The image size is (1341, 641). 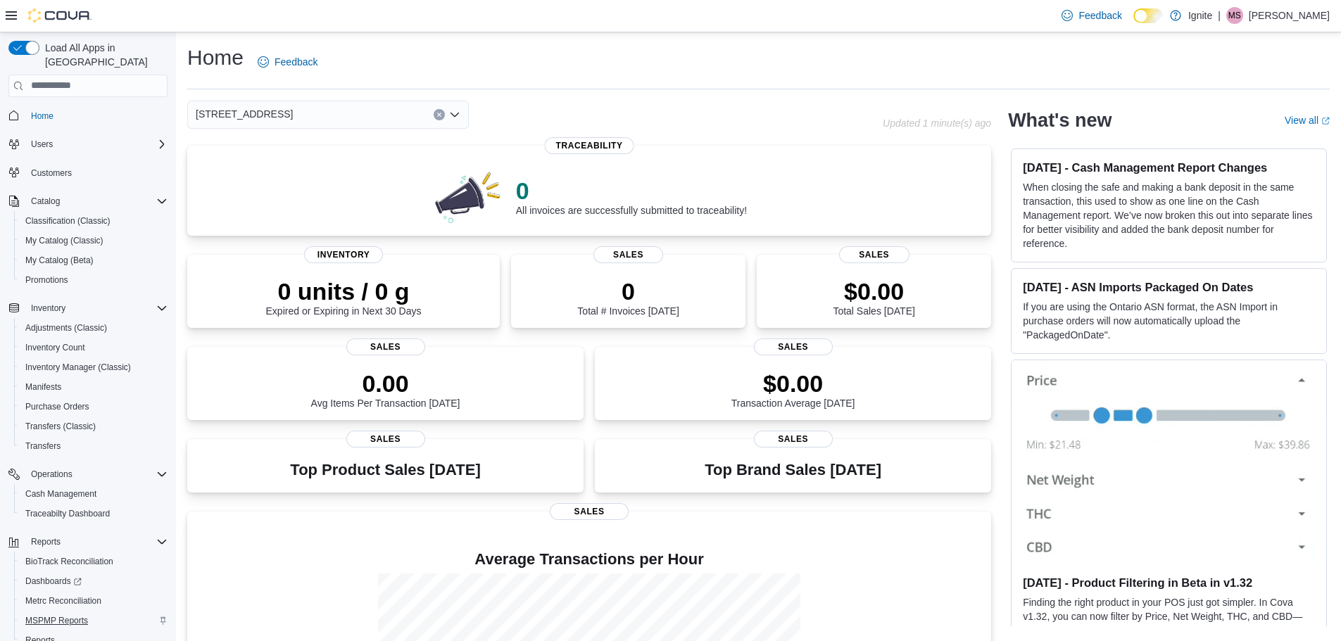 I want to click on a: View allExternal link, so click(x=1307, y=120).